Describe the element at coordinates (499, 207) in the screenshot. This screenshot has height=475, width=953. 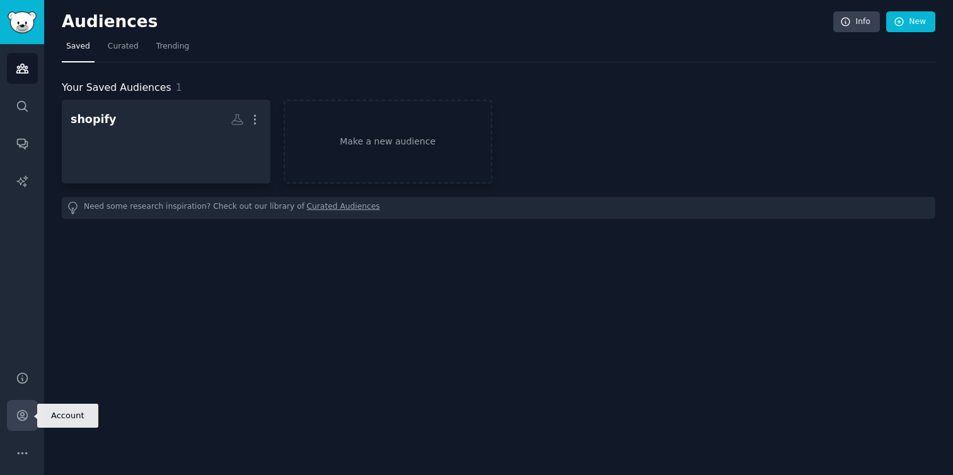
I see `div: Need some research inspiration? Check out our library of` at that location.